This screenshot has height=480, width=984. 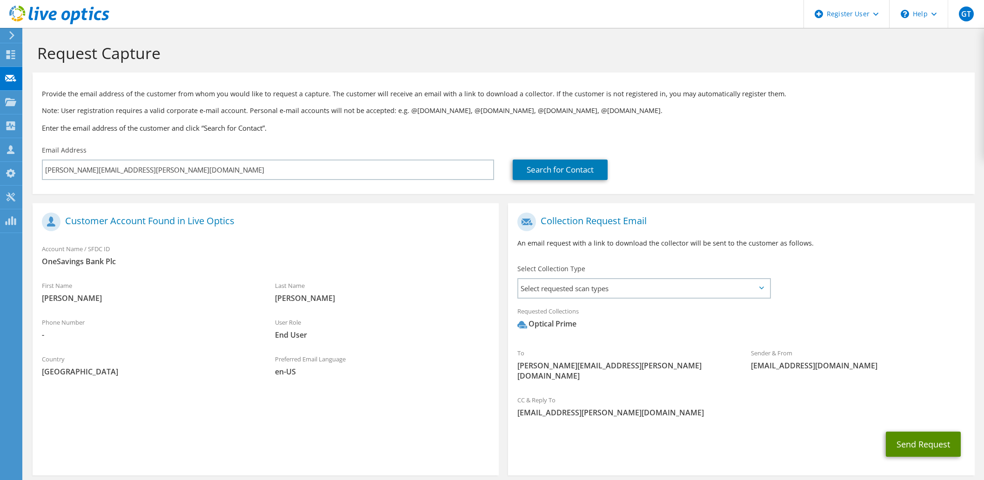 I want to click on p: Provide the email address of the customer from whom you would like to request a capture. The cust..., so click(x=503, y=94).